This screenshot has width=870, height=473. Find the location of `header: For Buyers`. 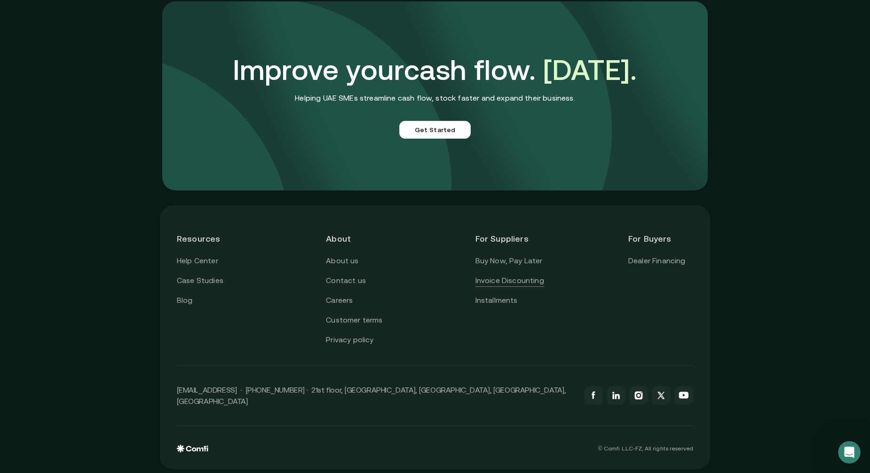

header: For Buyers is located at coordinates (661, 238).